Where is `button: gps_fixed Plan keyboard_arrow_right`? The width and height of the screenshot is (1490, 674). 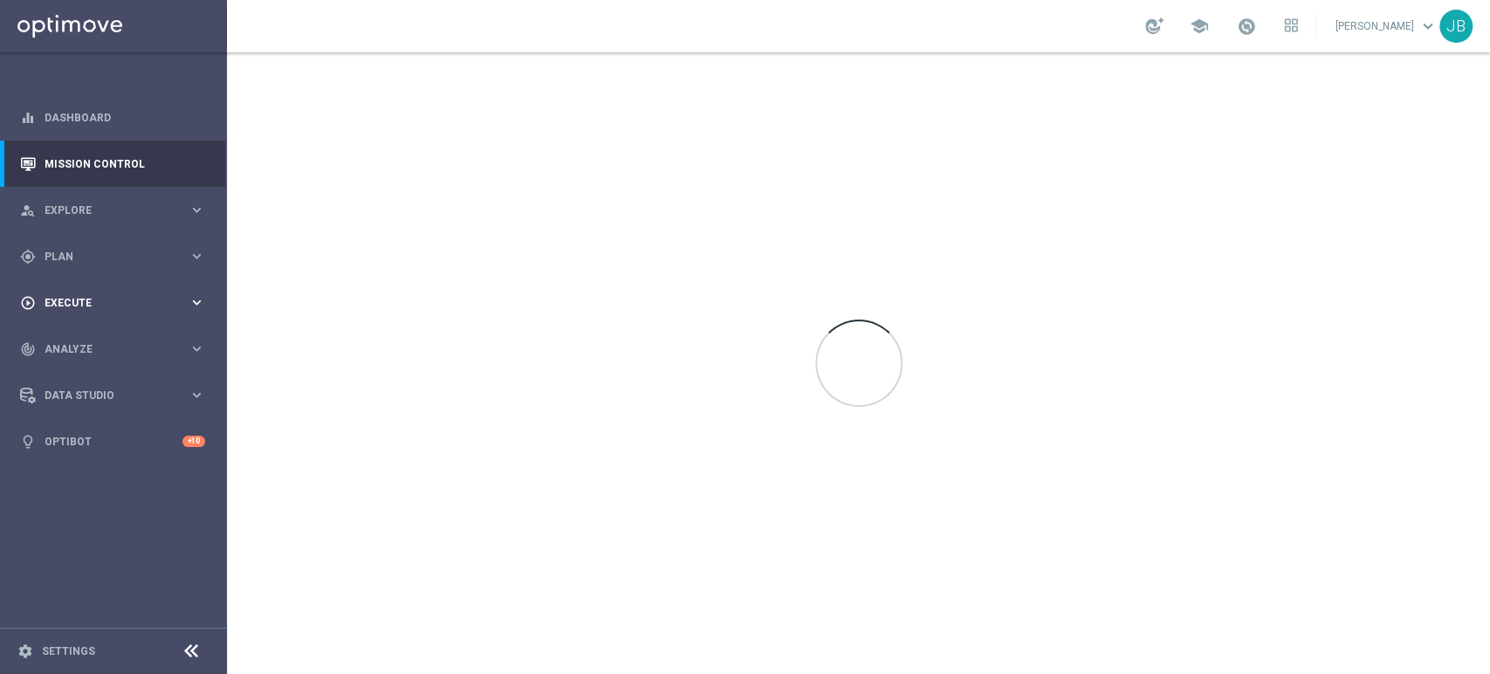
button: gps_fixed Plan keyboard_arrow_right is located at coordinates (113, 257).